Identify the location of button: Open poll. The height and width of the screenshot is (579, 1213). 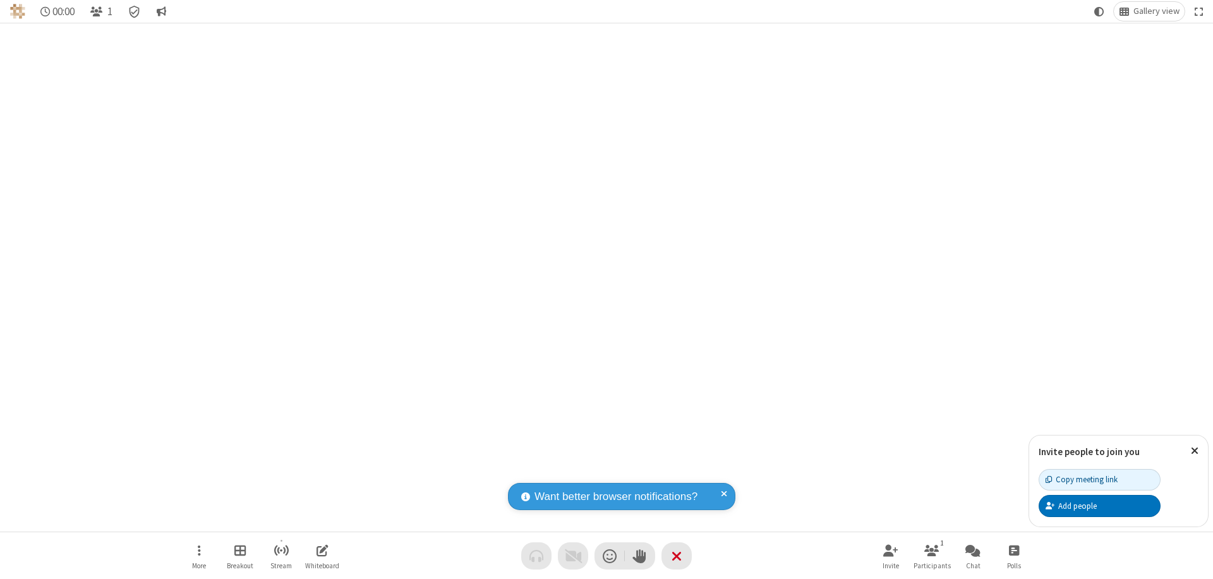
(1014, 555).